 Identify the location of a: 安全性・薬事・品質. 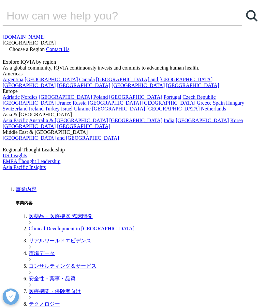
(52, 279).